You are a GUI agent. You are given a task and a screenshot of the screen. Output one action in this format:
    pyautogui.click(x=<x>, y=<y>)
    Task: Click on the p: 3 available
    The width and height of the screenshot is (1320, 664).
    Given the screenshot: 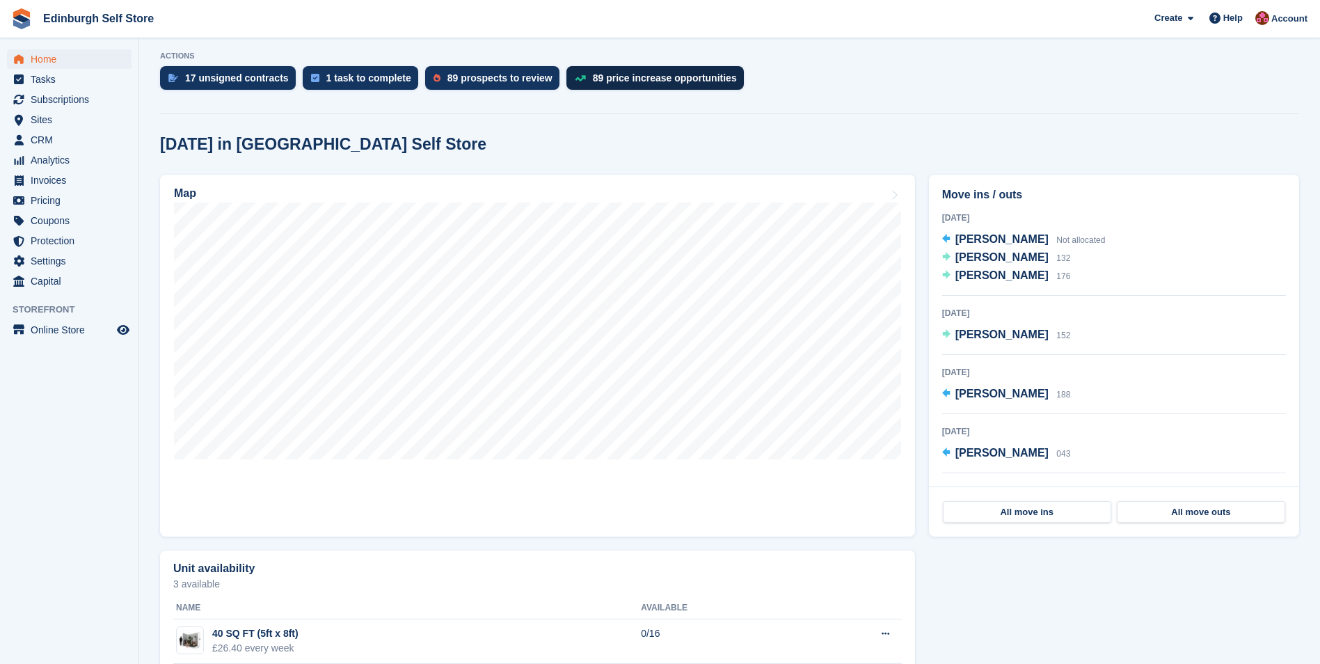 What is the action you would take?
    pyautogui.click(x=537, y=584)
    